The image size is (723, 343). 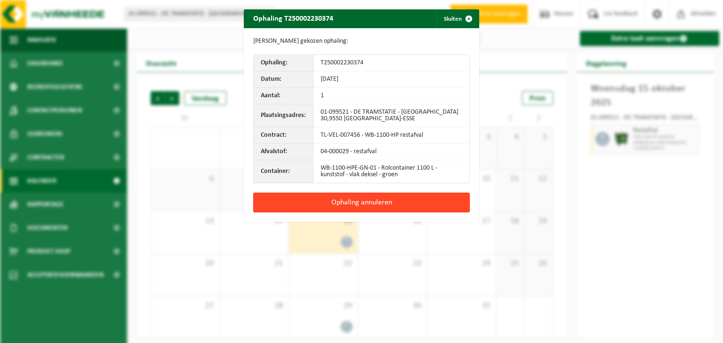 I want to click on th: Ophaling:, so click(x=283, y=63).